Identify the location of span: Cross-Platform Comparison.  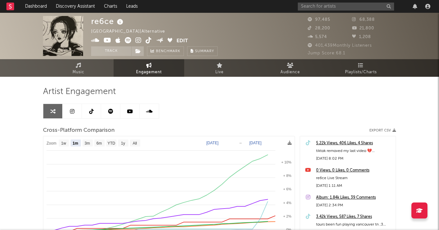
(79, 131).